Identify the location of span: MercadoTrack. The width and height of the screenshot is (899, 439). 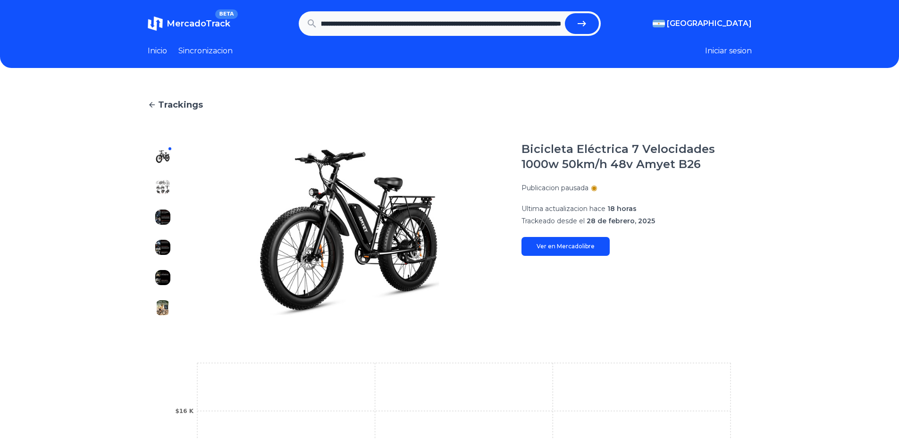
(198, 24).